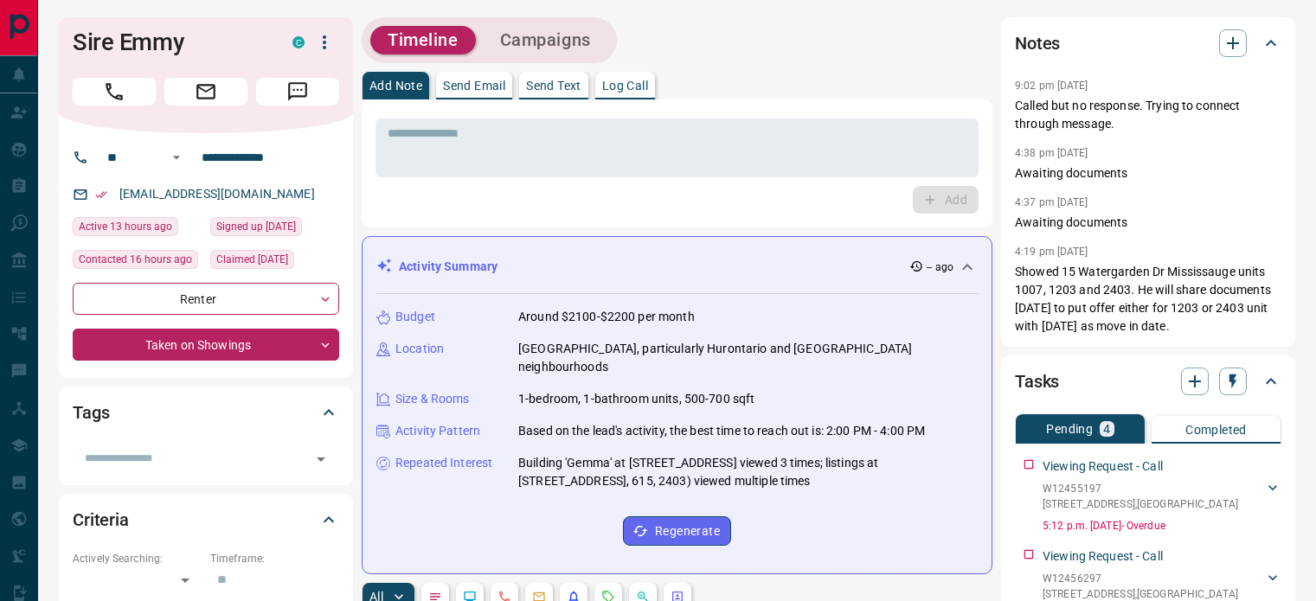 The image size is (1316, 601). Describe the element at coordinates (125, 227) in the screenshot. I see `span: Active 13 hours ago` at that location.